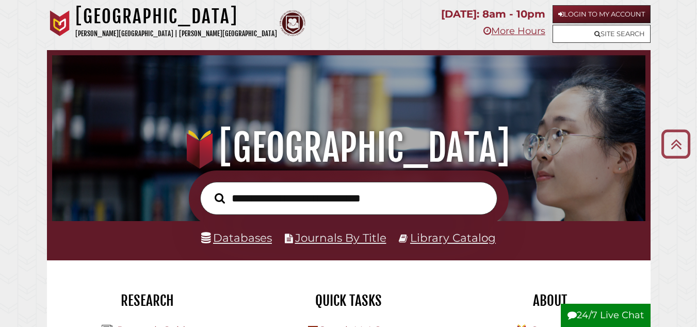  Describe the element at coordinates (453, 237) in the screenshot. I see `a: Library Catalog` at that location.